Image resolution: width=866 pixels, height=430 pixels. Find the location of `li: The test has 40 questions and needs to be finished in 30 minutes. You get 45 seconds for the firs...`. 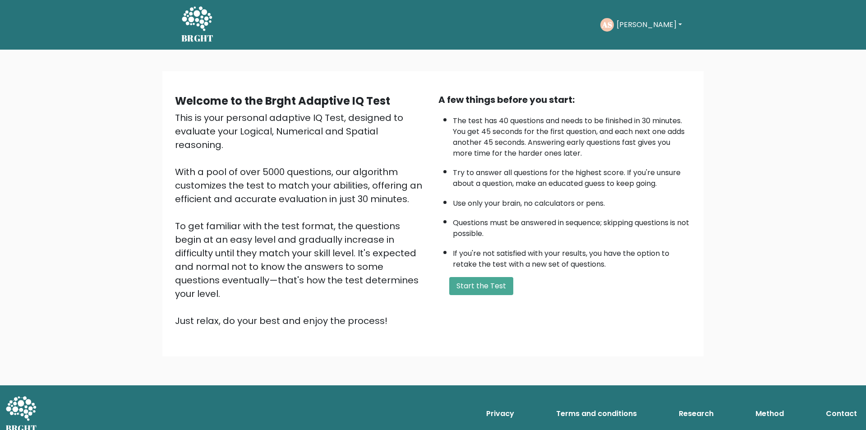

li: The test has 40 questions and needs to be finished in 30 minutes. You get 45 seconds for the firs... is located at coordinates (572, 135).